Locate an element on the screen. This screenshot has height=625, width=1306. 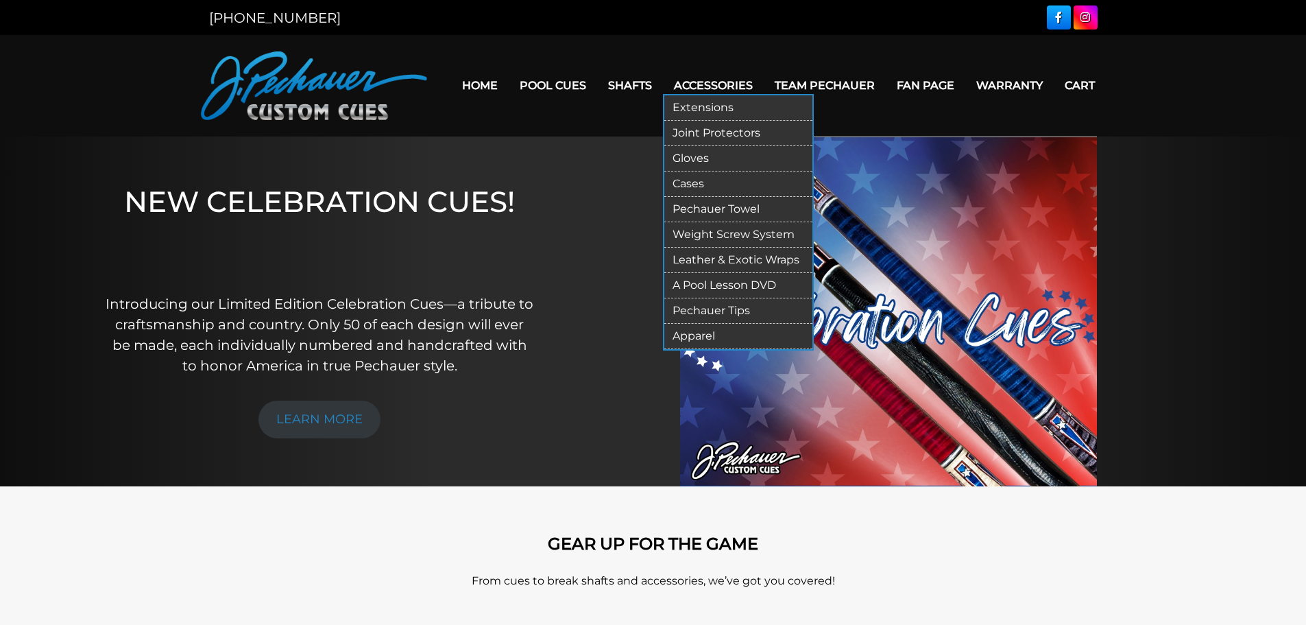
a: Apparel is located at coordinates (738, 336).